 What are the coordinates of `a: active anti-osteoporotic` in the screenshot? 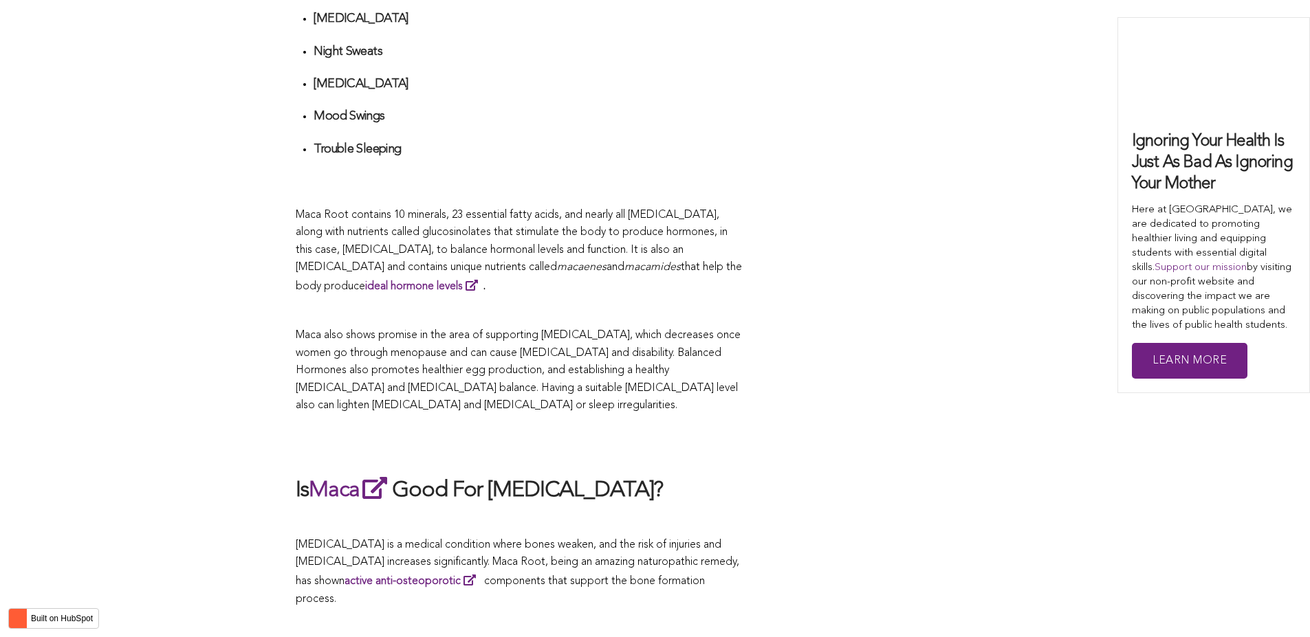 It's located at (412, 582).